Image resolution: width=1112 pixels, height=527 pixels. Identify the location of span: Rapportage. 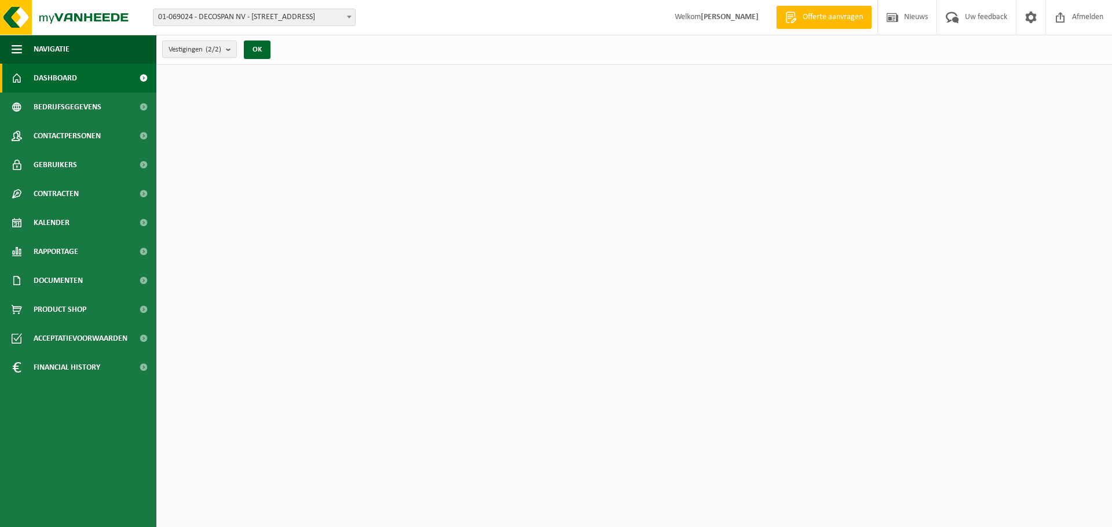
(56, 252).